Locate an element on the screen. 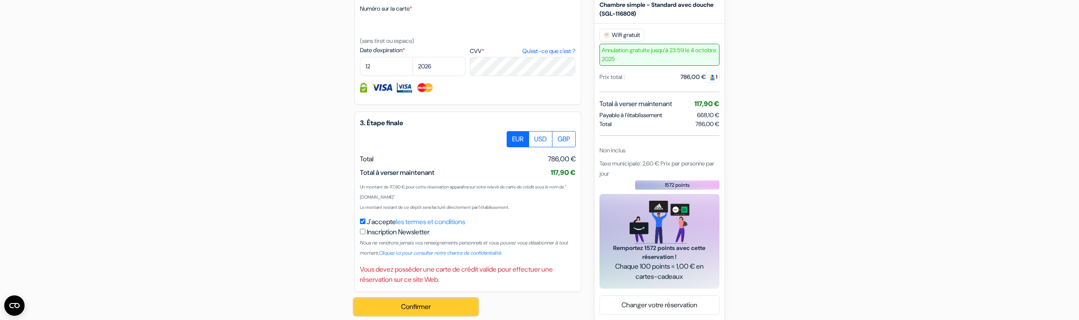 This screenshot has width=1079, height=320. span: Payable à l’établissement is located at coordinates (631, 114).